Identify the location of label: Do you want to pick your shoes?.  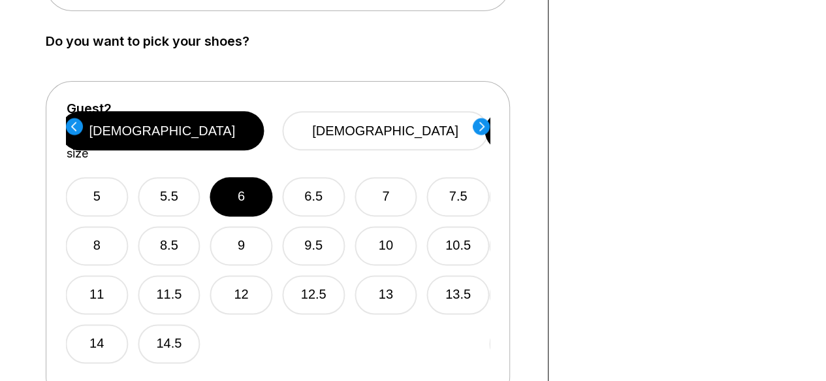
(287, 41).